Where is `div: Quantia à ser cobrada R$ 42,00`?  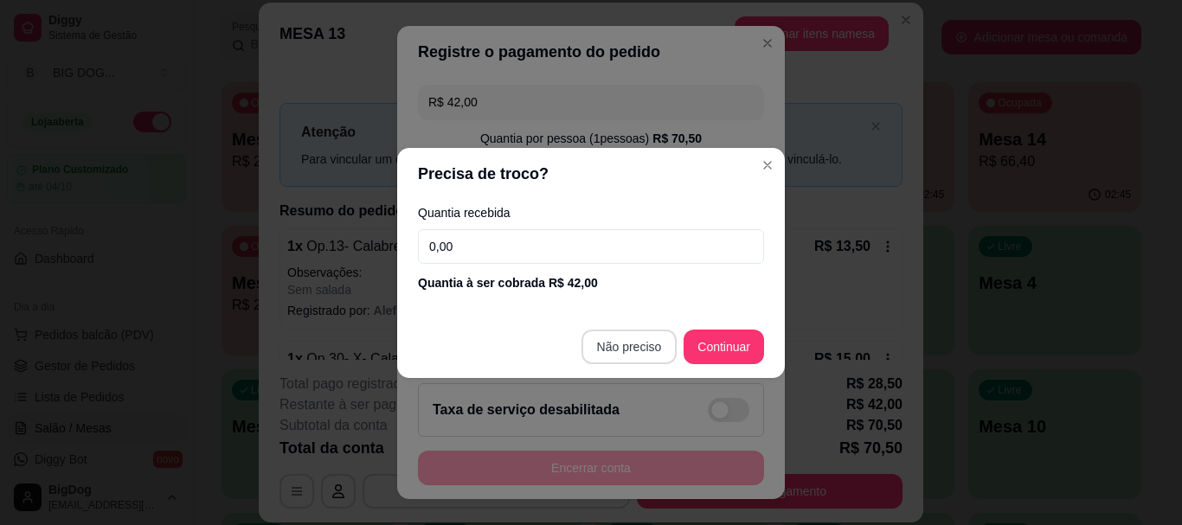
div: Quantia à ser cobrada R$ 42,00 is located at coordinates (591, 283).